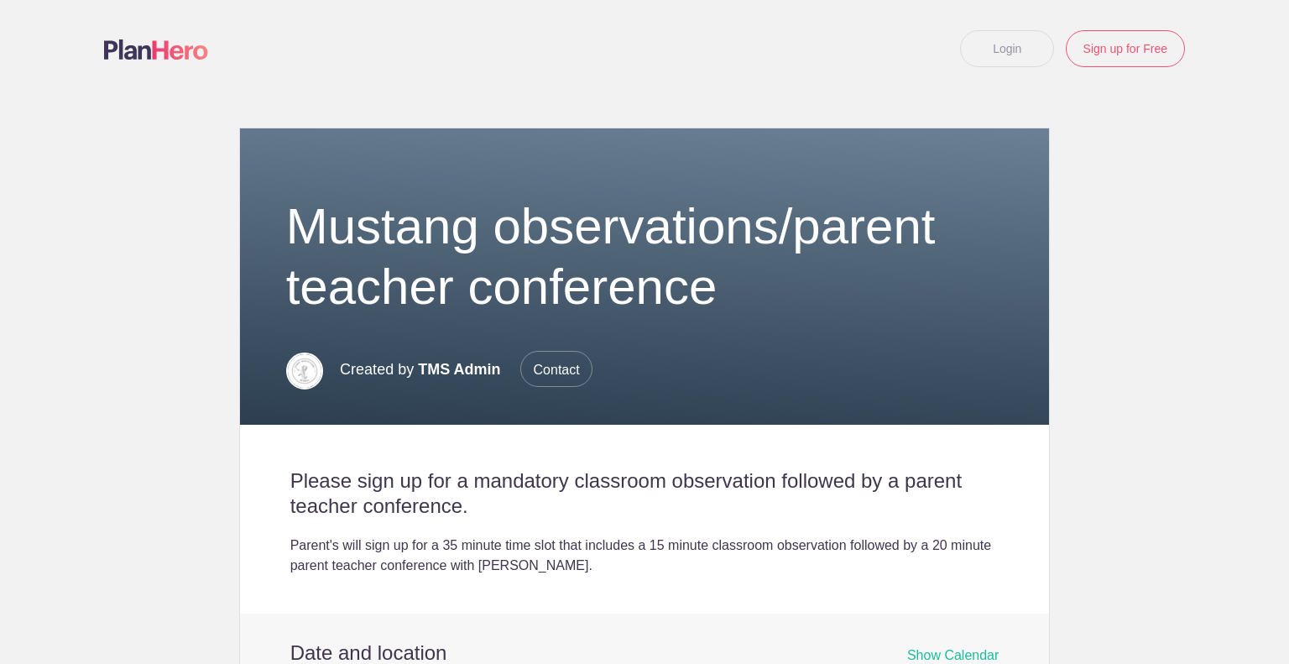 The image size is (1289, 664). What do you see at coordinates (305, 371) in the screenshot?
I see `img: Logo 14` at bounding box center [305, 371].